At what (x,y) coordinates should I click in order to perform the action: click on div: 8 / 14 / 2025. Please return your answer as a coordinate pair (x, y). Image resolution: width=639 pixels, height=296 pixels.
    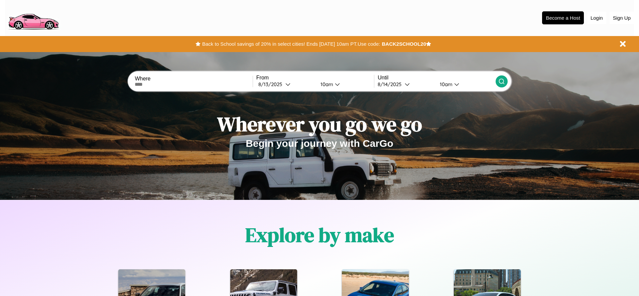
    Looking at the image, I should click on (391, 84).